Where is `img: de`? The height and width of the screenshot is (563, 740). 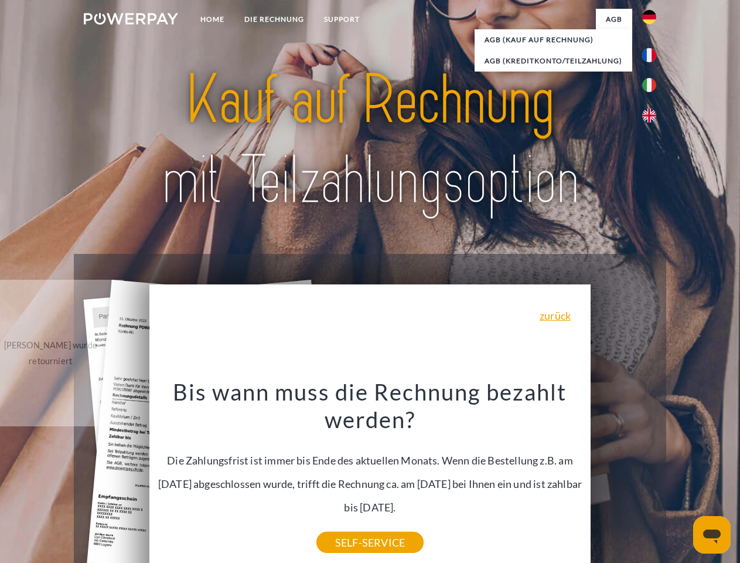 img: de is located at coordinates (650, 17).